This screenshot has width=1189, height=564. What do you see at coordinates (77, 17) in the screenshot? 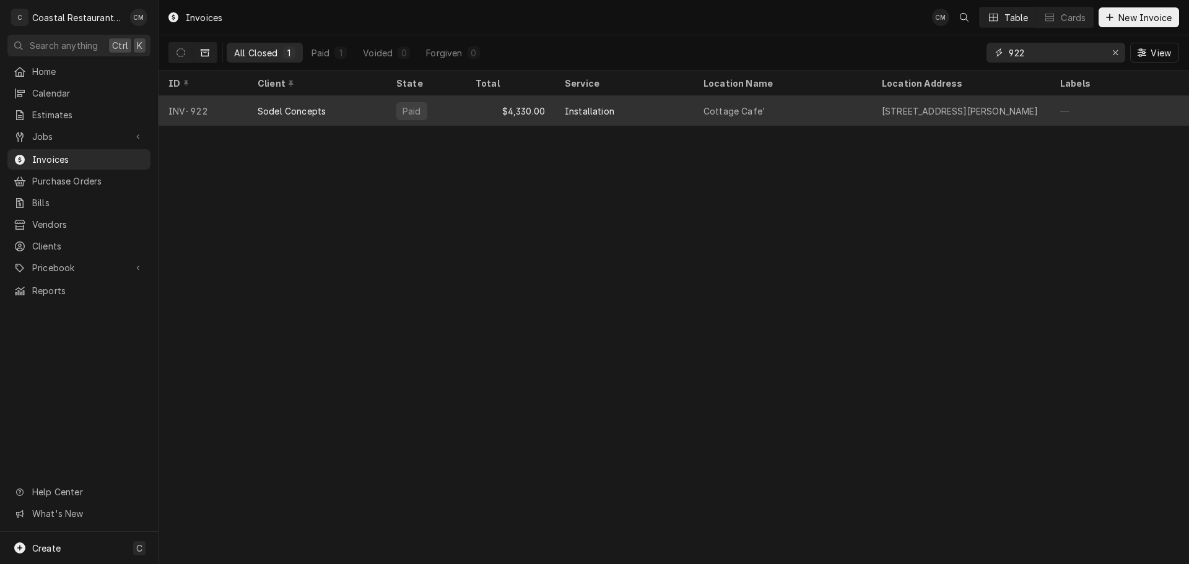
I see `div: Coastal Restaurant Repair` at bounding box center [77, 17].